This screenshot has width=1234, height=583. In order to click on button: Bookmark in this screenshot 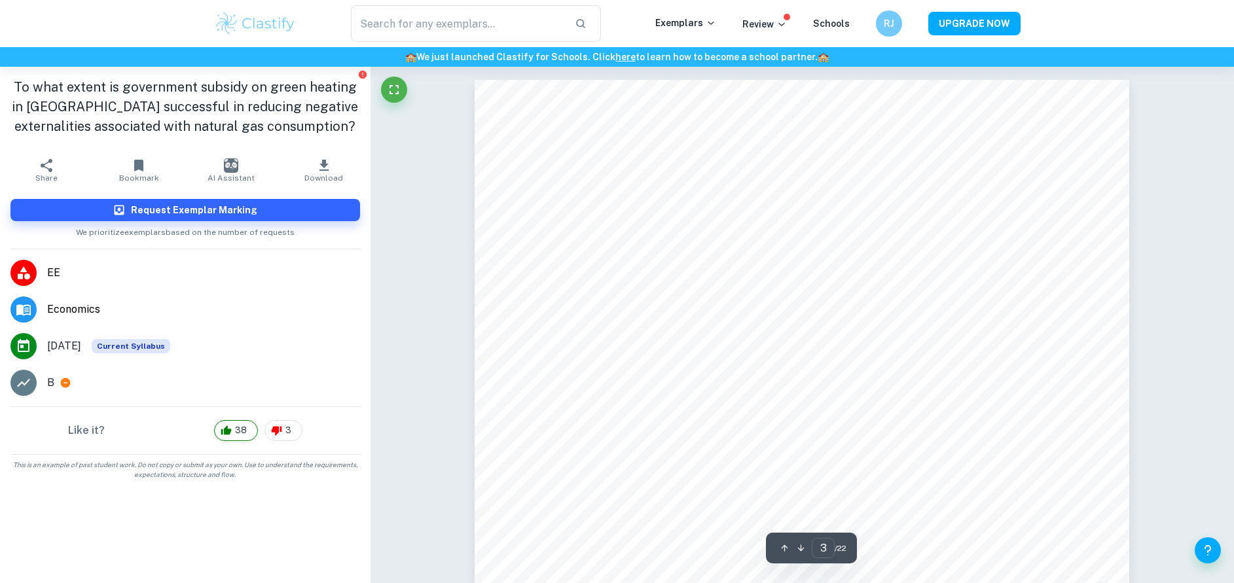, I will do `click(138, 170)`.